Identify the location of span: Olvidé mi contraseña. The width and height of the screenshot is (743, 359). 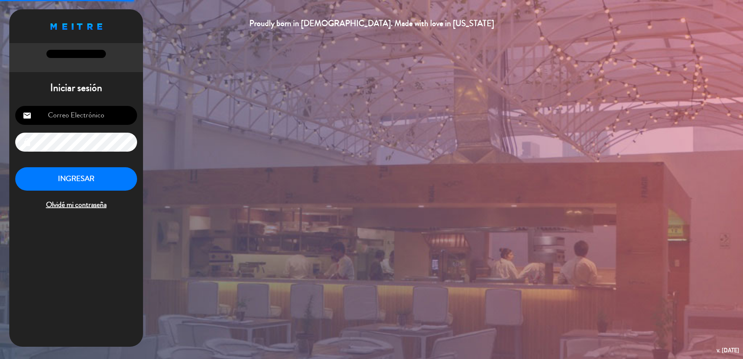
(76, 205).